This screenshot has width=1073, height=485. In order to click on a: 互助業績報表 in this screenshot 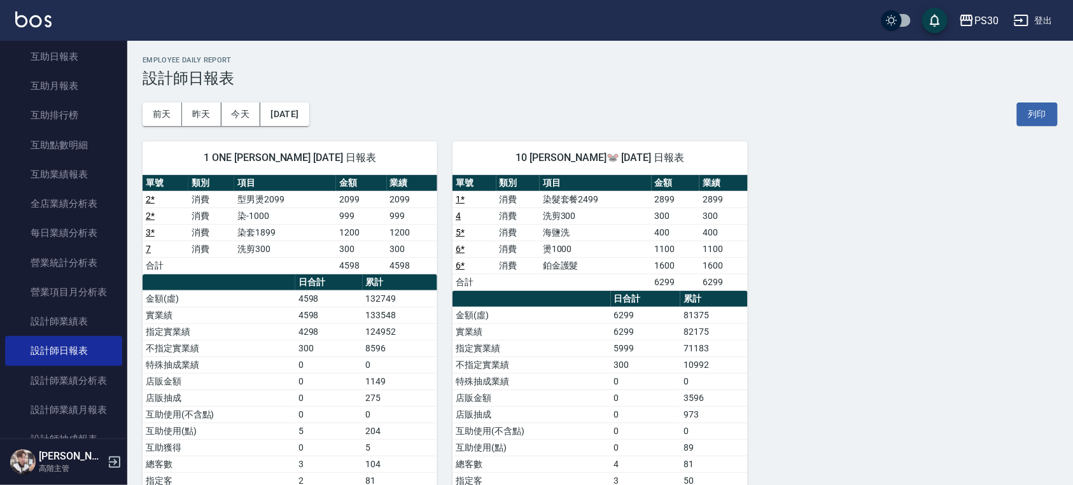, I will do `click(64, 174)`.